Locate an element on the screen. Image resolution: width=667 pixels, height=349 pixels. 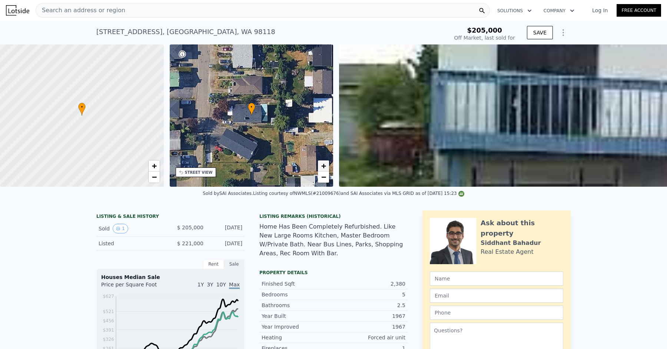
div: Home Has Been Completely Refurbished. Like New Large Rooms Kitchen, Master Bedroom W/Private Bath... is located at coordinates (334, 240).